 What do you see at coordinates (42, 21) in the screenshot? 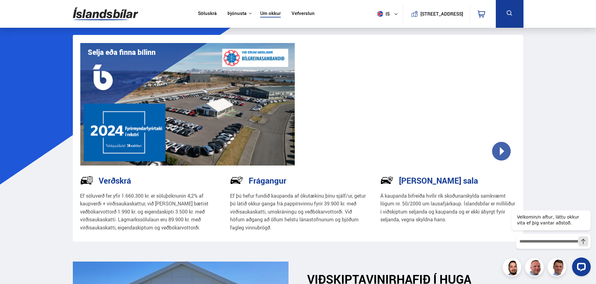
I see `span: Velkomin/n aftur, láttu okkur vita ef þig vantar aðstoð.` at bounding box center [42, 21].